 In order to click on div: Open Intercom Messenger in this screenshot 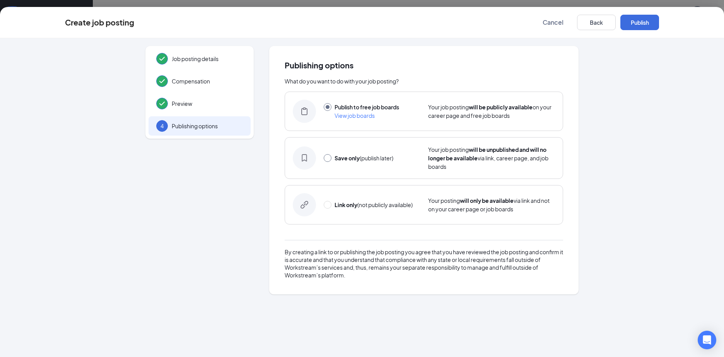, I will do `click(707, 340)`.